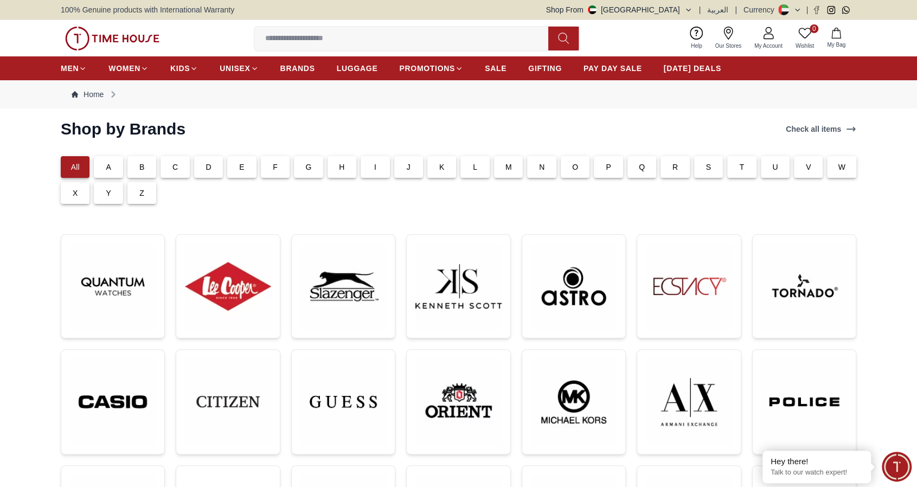  Describe the element at coordinates (475, 167) in the screenshot. I see `p: L` at that location.